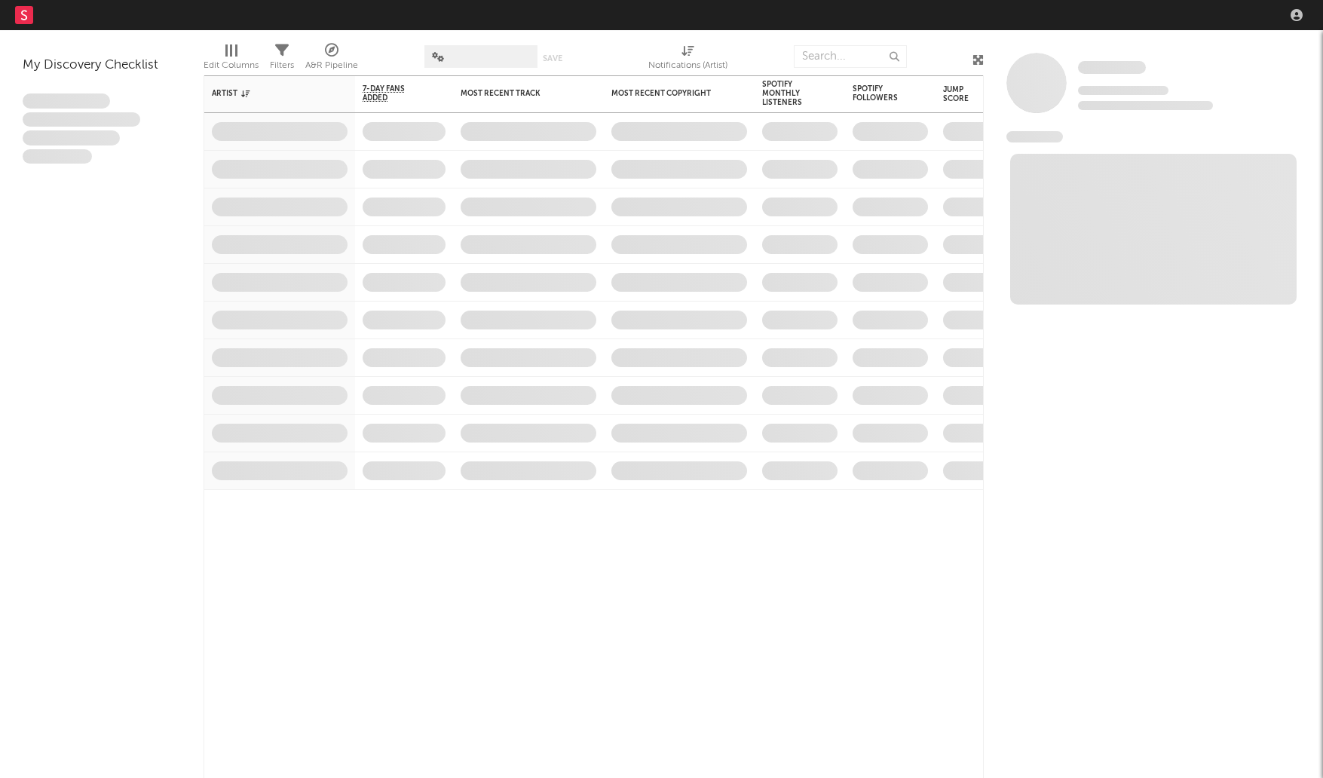  Describe the element at coordinates (962, 94) in the screenshot. I see `div: Jump Score` at that location.